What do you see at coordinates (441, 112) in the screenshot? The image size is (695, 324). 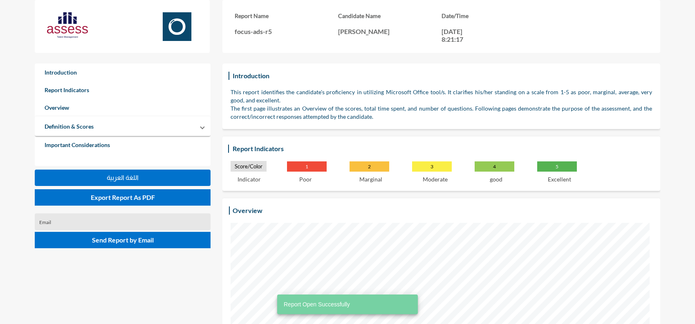 I see `p: The first page illustrates an Overview of the scores, total time spent, and number of questions. ...` at bounding box center [441, 112].